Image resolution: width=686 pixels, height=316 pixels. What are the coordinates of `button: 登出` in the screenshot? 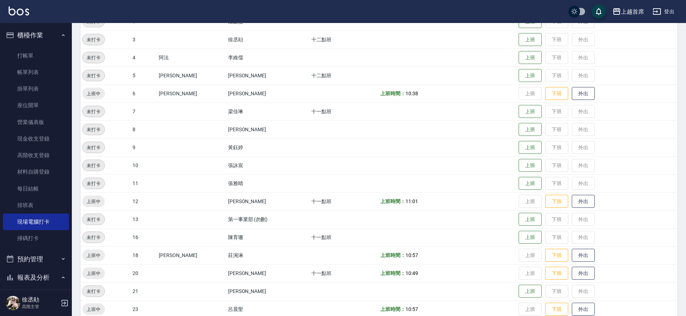 It's located at (664, 11).